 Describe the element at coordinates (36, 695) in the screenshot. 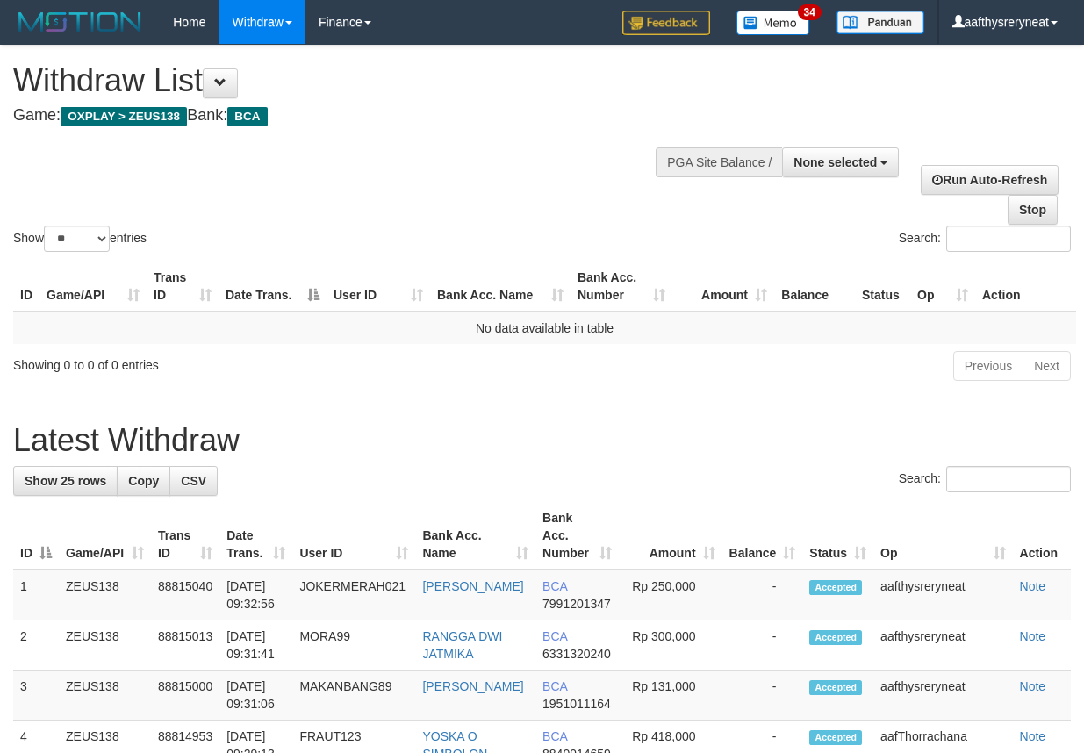

I see `td: 3` at that location.